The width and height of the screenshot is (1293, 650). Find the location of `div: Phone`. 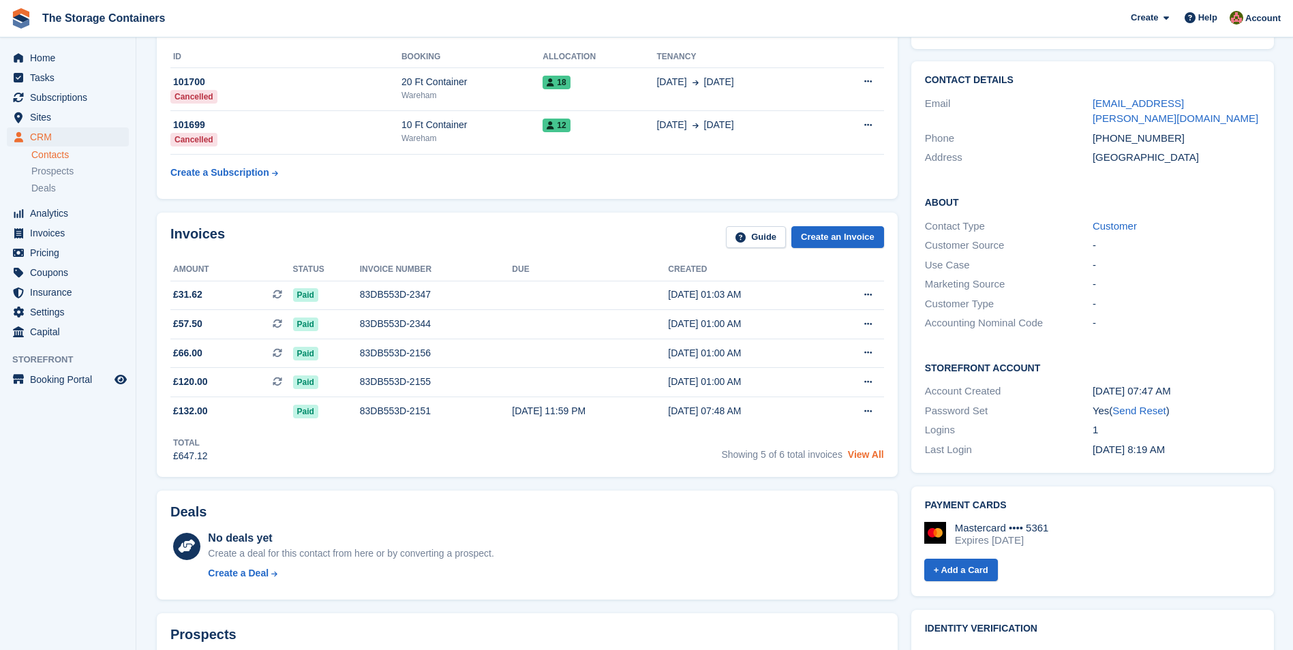

div: Phone is located at coordinates (1009, 138).